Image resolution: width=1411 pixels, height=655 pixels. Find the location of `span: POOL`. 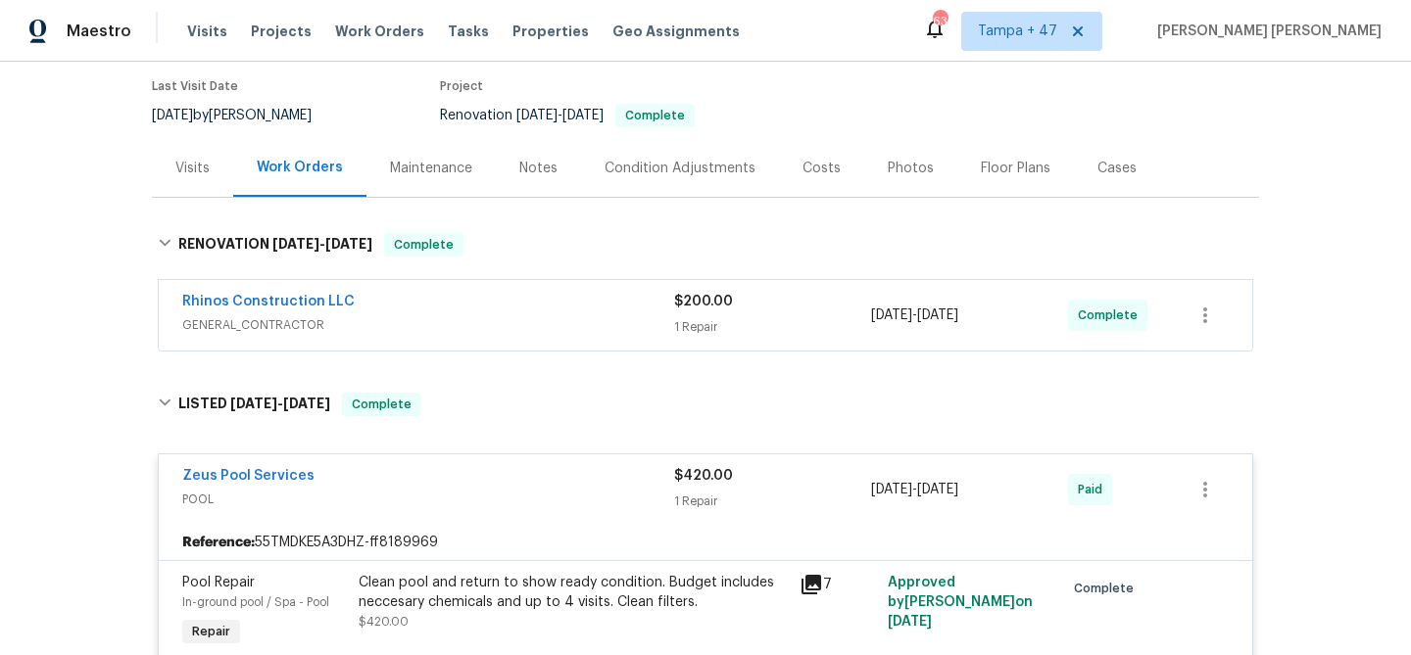

span: POOL is located at coordinates (428, 500).